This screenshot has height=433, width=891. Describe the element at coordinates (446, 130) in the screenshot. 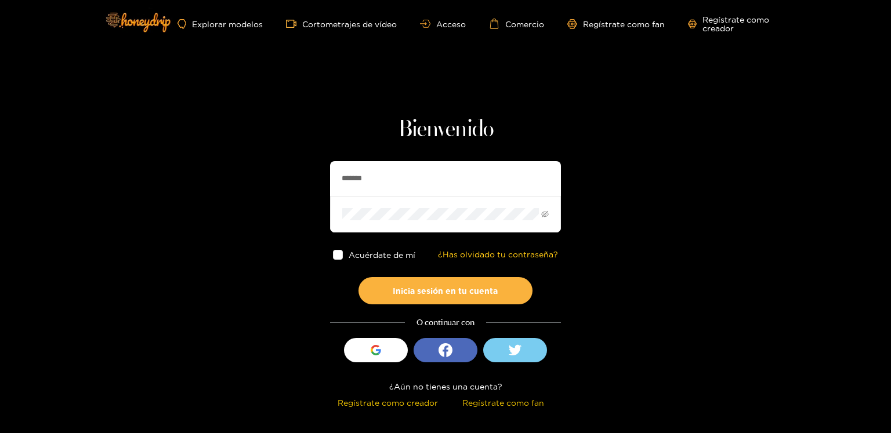

I see `font: Bienvenido` at that location.